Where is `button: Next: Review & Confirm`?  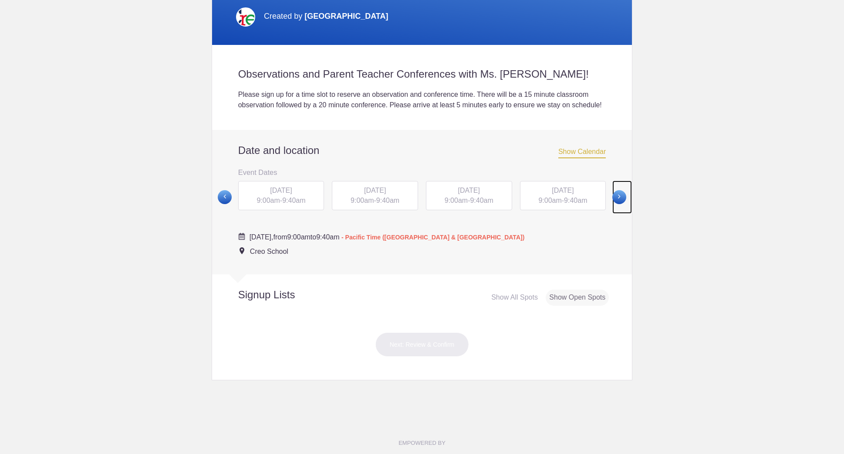 button: Next: Review & Confirm is located at coordinates (422, 344).